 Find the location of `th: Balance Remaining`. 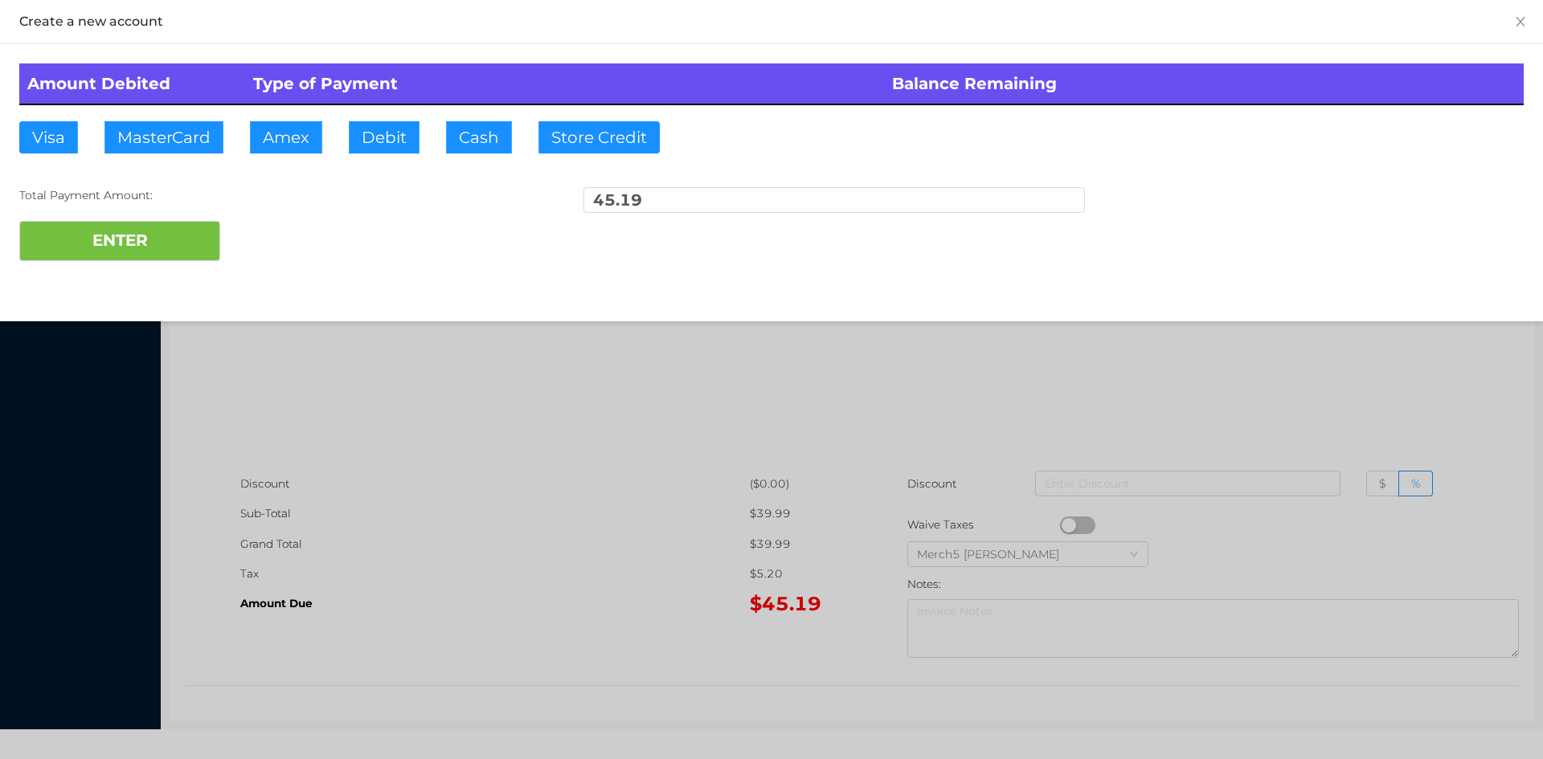

th: Balance Remaining is located at coordinates (1204, 84).